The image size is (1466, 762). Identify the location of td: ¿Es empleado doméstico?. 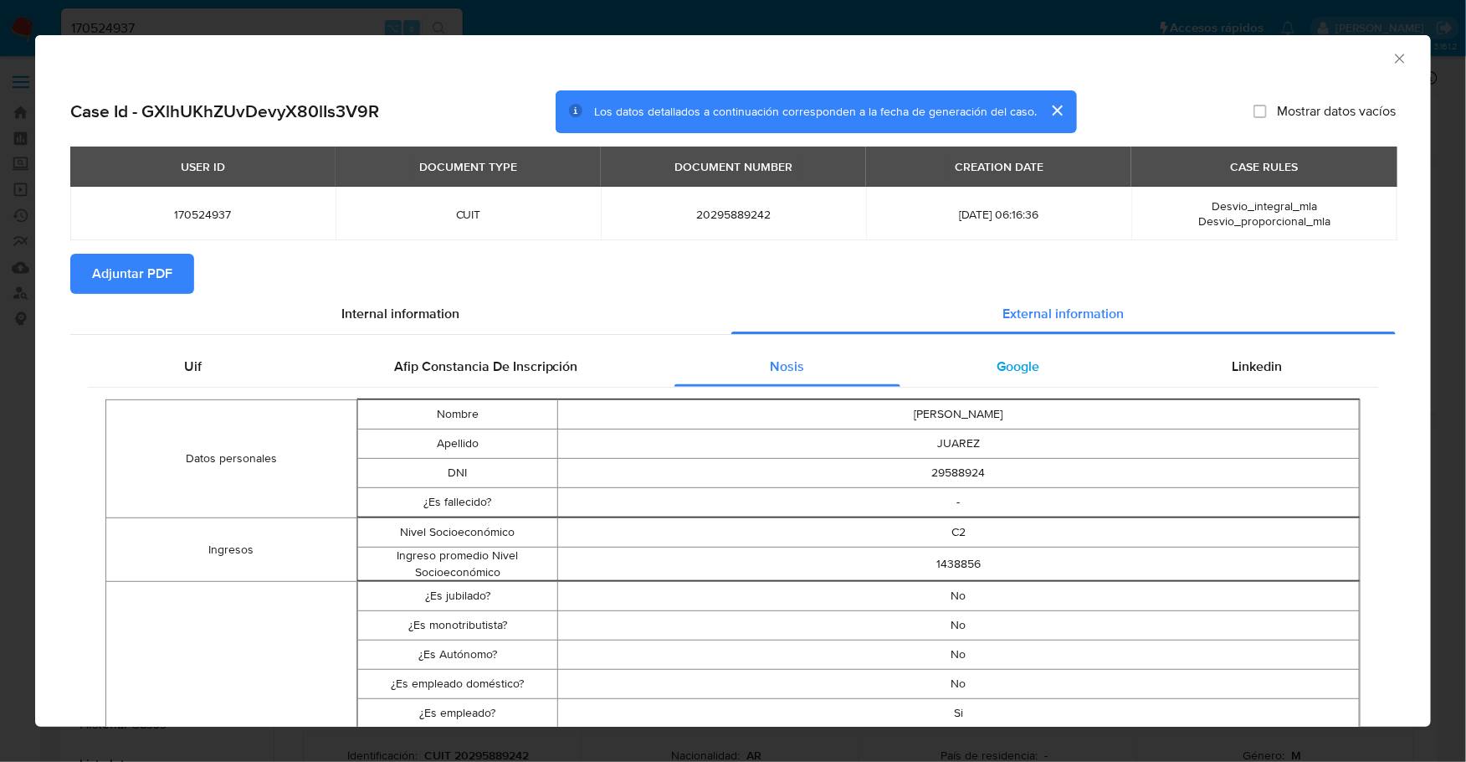
(457, 684).